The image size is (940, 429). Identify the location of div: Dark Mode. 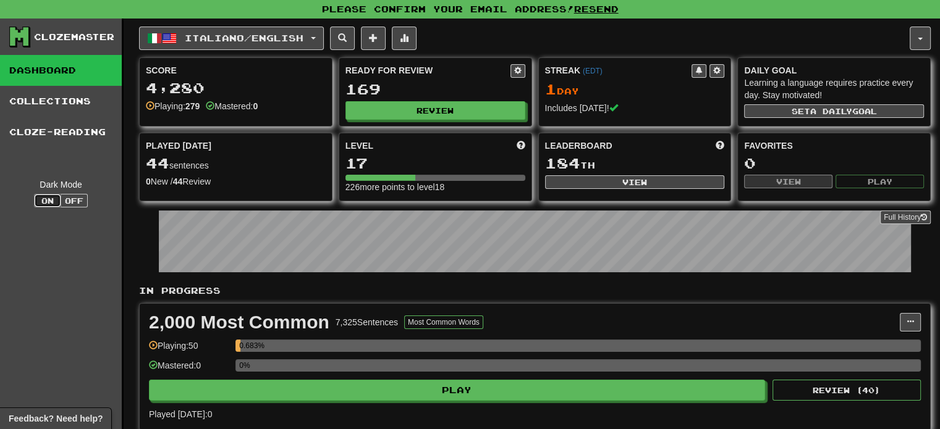
(61, 185).